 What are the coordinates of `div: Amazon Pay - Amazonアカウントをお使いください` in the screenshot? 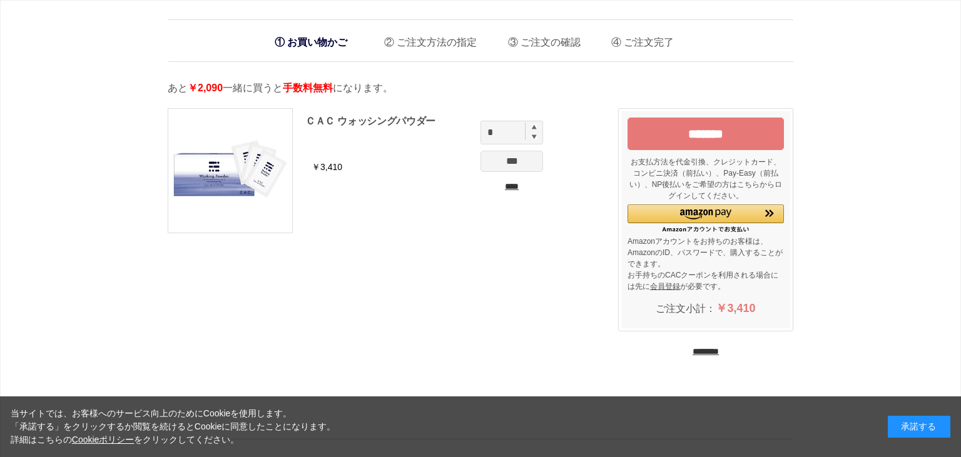 It's located at (706, 218).